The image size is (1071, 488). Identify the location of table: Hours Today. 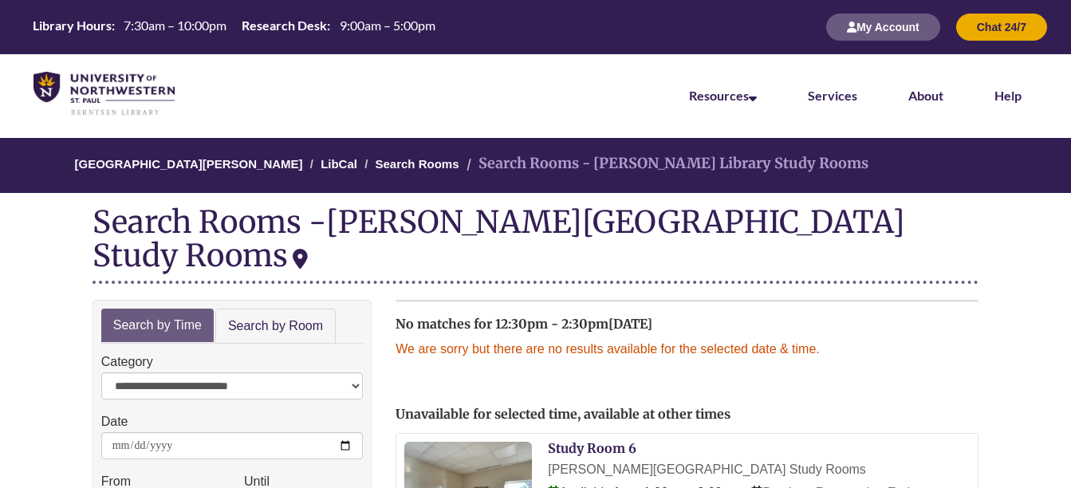
(234, 26).